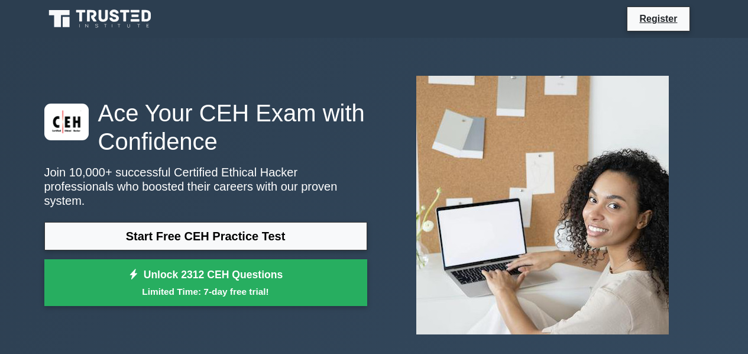 The width and height of the screenshot is (748, 354). I want to click on a: Unlock 2312 CEH QuestionsLimited Time: 7-day free trial!, so click(206, 283).